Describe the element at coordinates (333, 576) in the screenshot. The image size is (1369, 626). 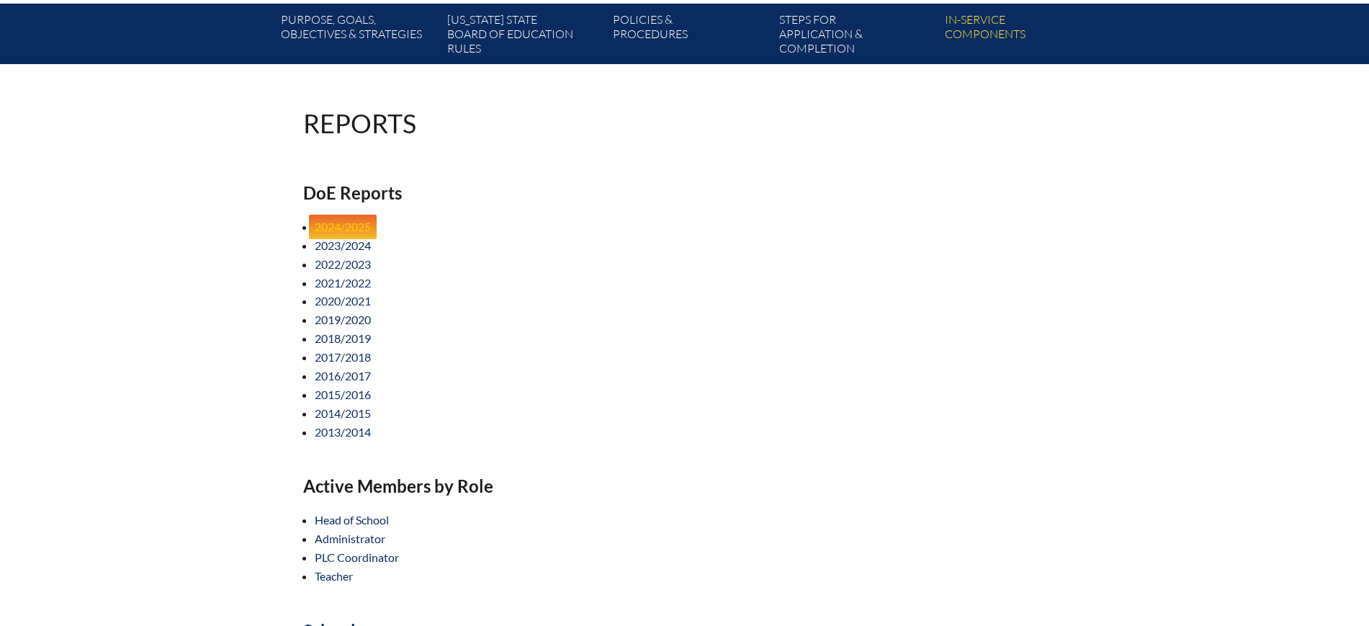
I see `a: Teacher` at that location.